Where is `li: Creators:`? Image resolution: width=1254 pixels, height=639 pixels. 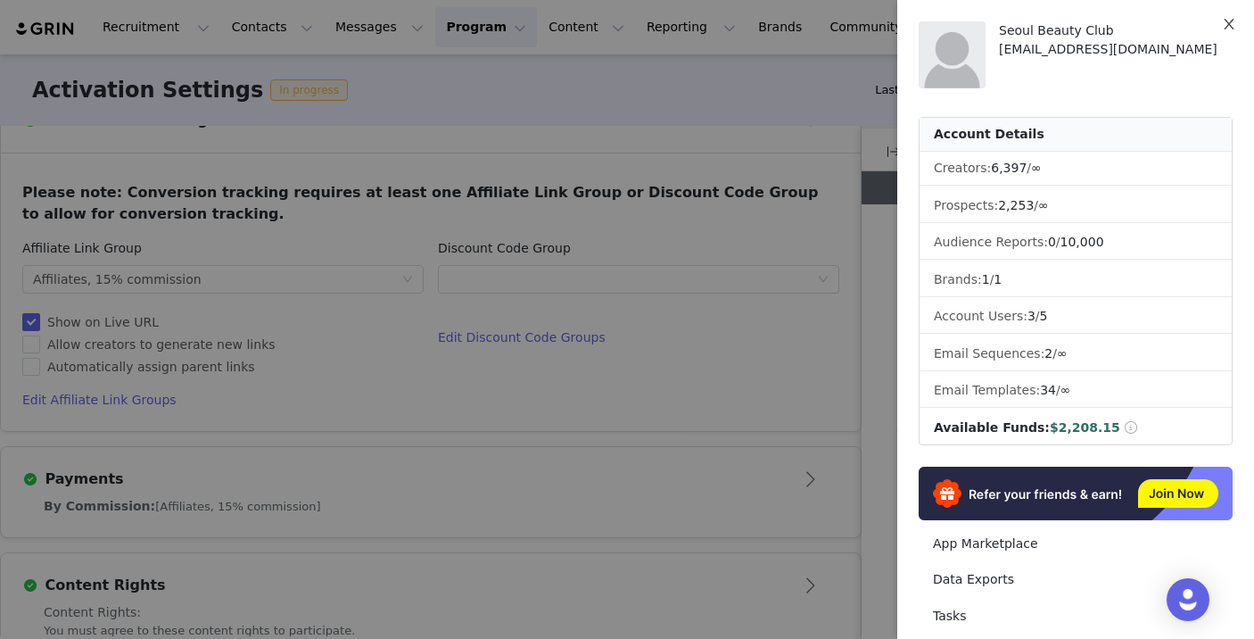 li: Creators: is located at coordinates (1076, 169).